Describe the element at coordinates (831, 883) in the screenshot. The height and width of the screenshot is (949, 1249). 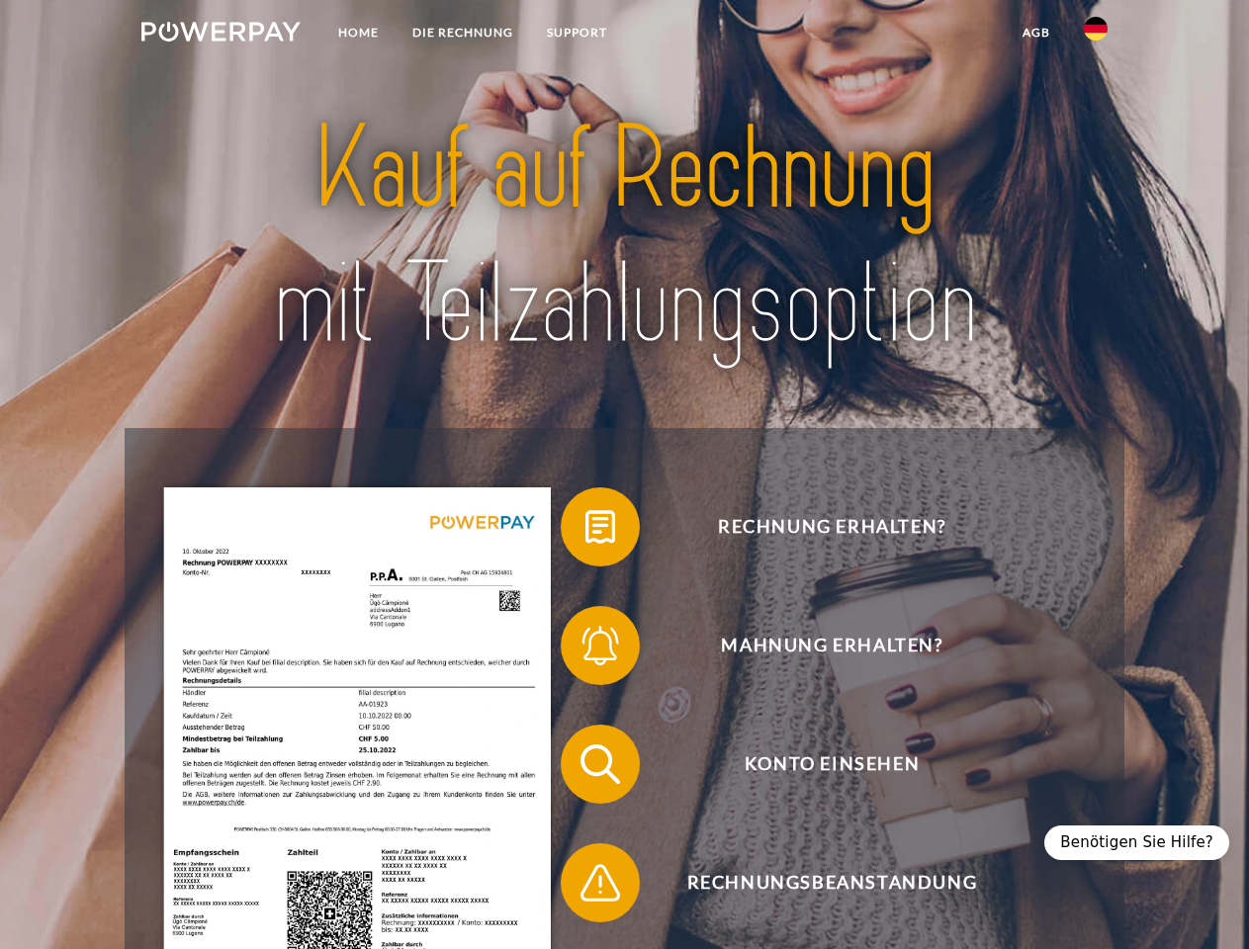
I see `span: Rechnungsbeanstandung` at that location.